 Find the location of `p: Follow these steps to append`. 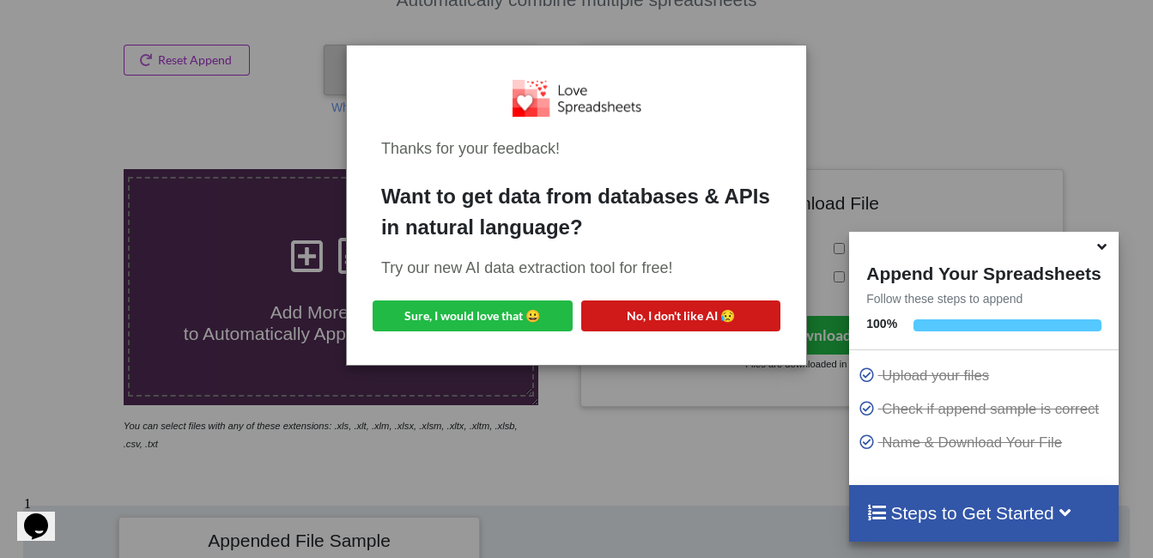

p: Follow these steps to append is located at coordinates (983, 299).